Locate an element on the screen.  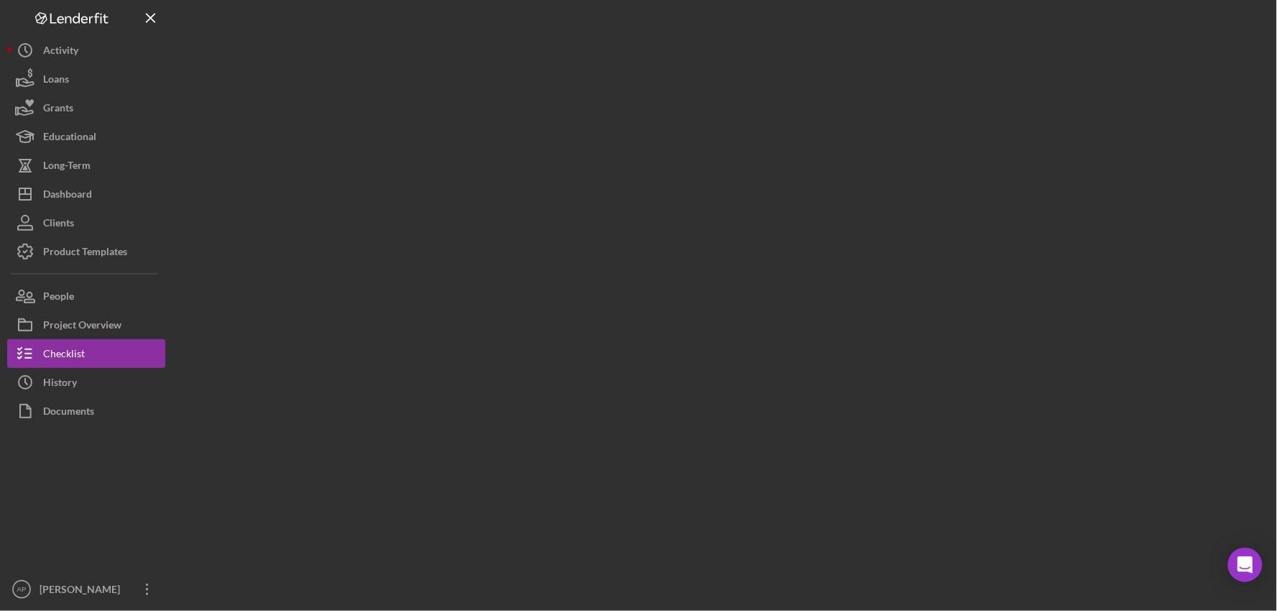
div: Activity is located at coordinates (60, 52).